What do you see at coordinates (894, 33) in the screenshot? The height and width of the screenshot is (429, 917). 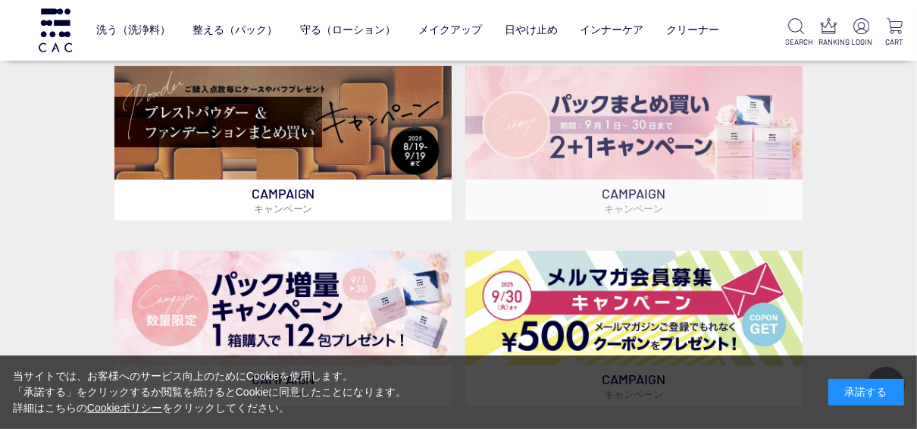 I see `a: CART` at bounding box center [894, 33].